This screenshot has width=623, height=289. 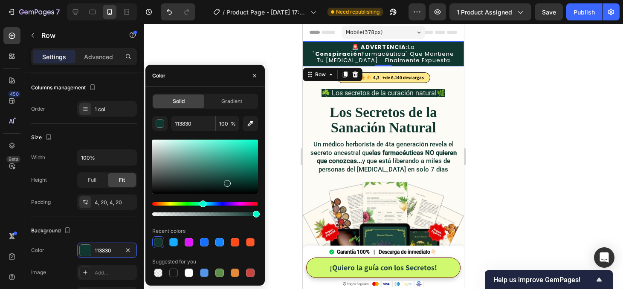 I want to click on strong: 4,3 | +de 6.140 descargas, so click(x=95, y=54).